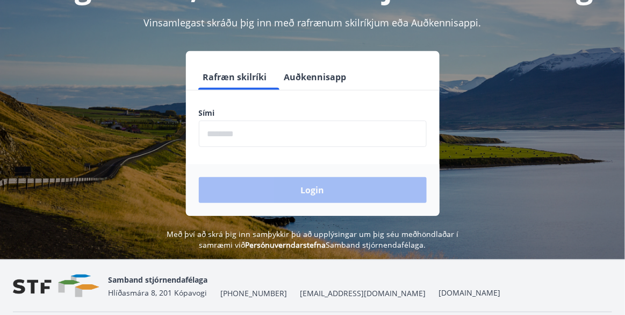 This screenshot has width=625, height=315. I want to click on button: Rafræn skilríki, so click(235, 77).